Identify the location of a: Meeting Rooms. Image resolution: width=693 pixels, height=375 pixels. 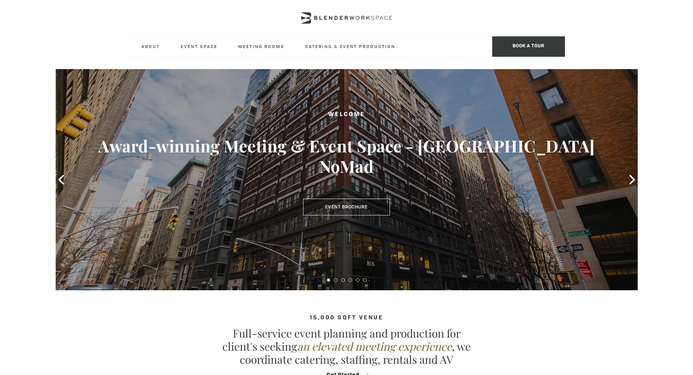
(261, 46).